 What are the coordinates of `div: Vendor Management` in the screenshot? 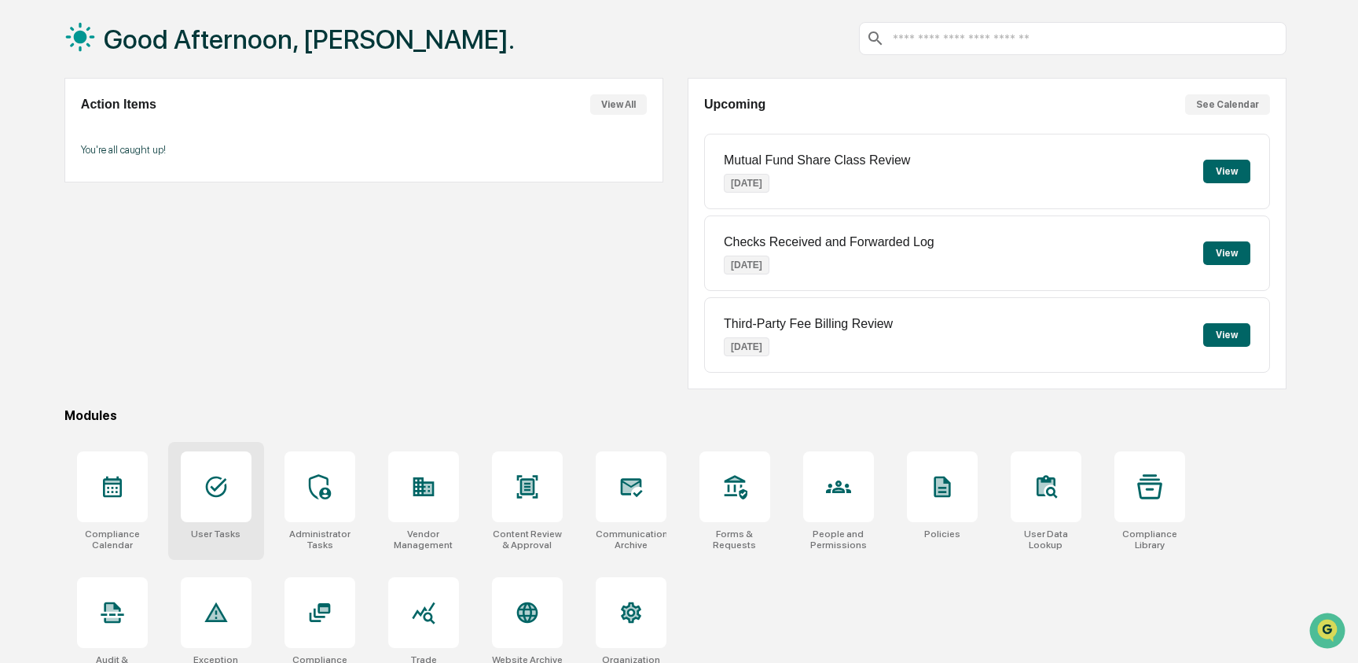 It's located at (424, 539).